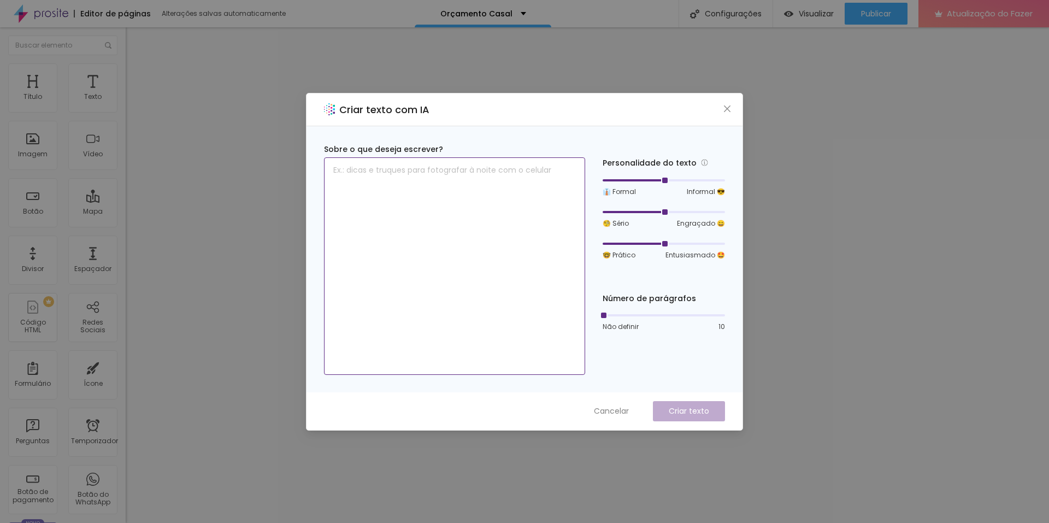 The height and width of the screenshot is (523, 1049). What do you see at coordinates (616, 223) in the screenshot?
I see `font: 🧐 Sério` at bounding box center [616, 223].